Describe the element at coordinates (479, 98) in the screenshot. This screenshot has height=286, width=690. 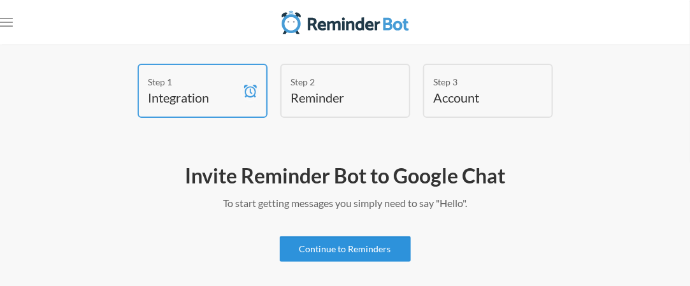
I see `h4: Account` at that location.